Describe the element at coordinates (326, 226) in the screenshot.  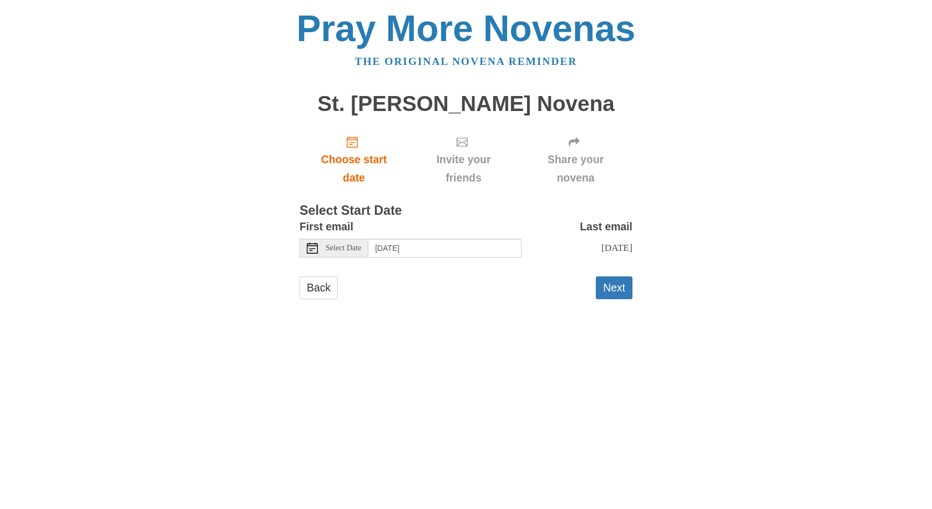
I see `label: First email` at that location.